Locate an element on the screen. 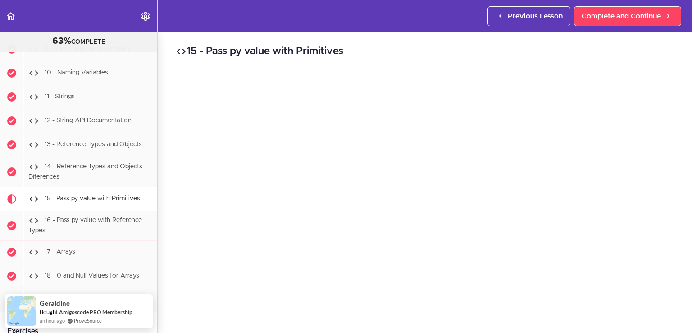 The height and width of the screenshot is (333, 692). a: Previous Lesson is located at coordinates (529, 16).